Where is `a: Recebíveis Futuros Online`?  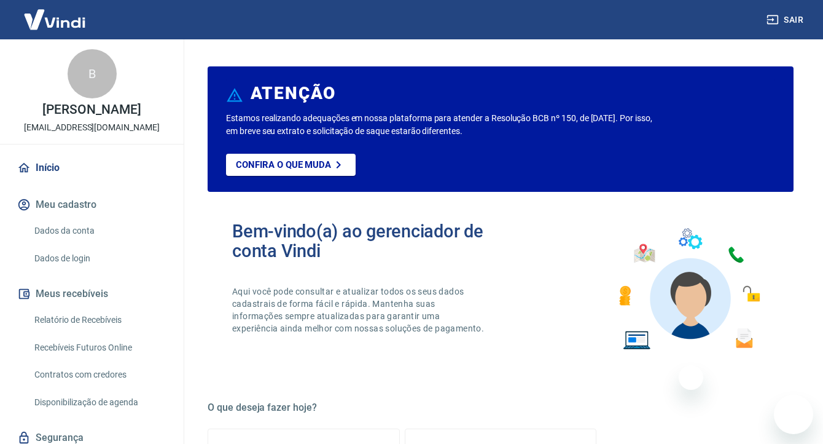 a: Recebíveis Futuros Online is located at coordinates (99, 347).